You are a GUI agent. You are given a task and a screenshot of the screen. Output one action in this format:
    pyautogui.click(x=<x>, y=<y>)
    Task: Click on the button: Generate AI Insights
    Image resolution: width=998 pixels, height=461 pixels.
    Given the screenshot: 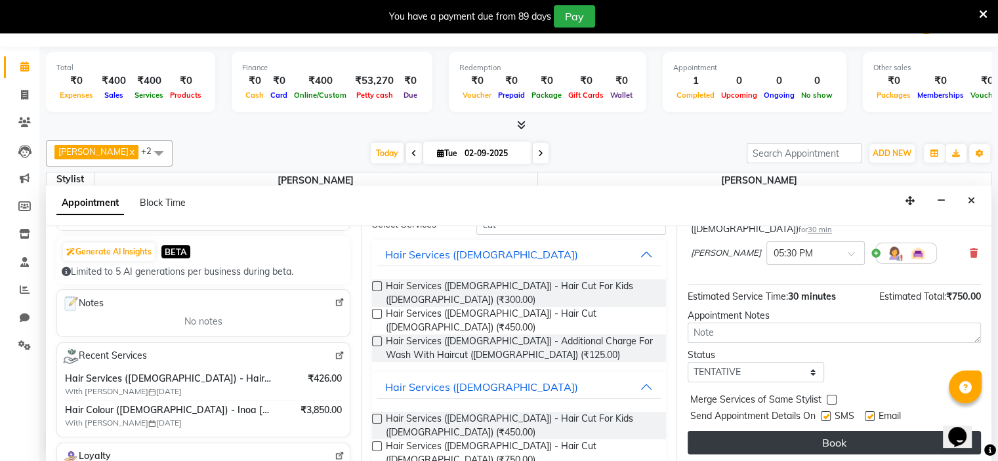 What is the action you would take?
    pyautogui.click(x=109, y=252)
    